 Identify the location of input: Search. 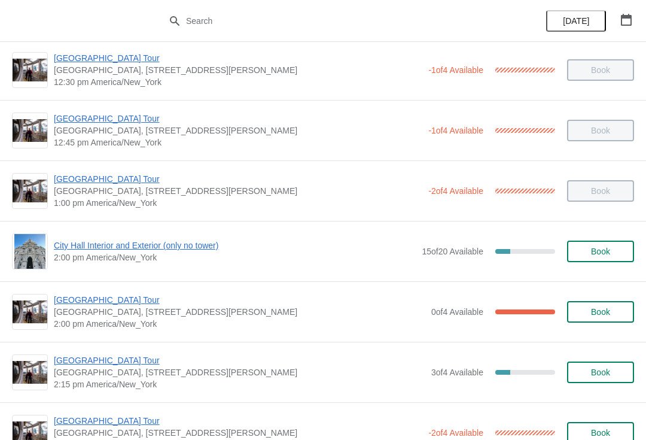
(335, 21).